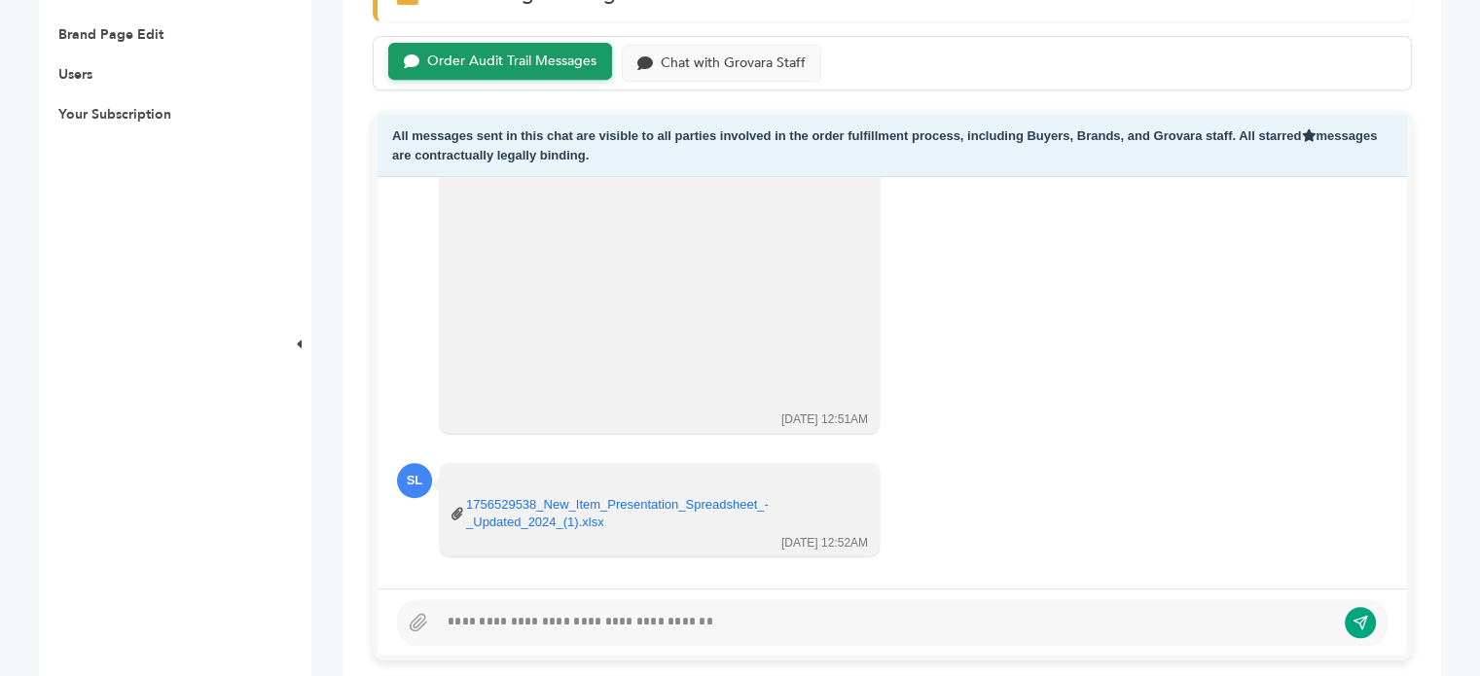  I want to click on div: Chat with Grovara Staff, so click(733, 63).